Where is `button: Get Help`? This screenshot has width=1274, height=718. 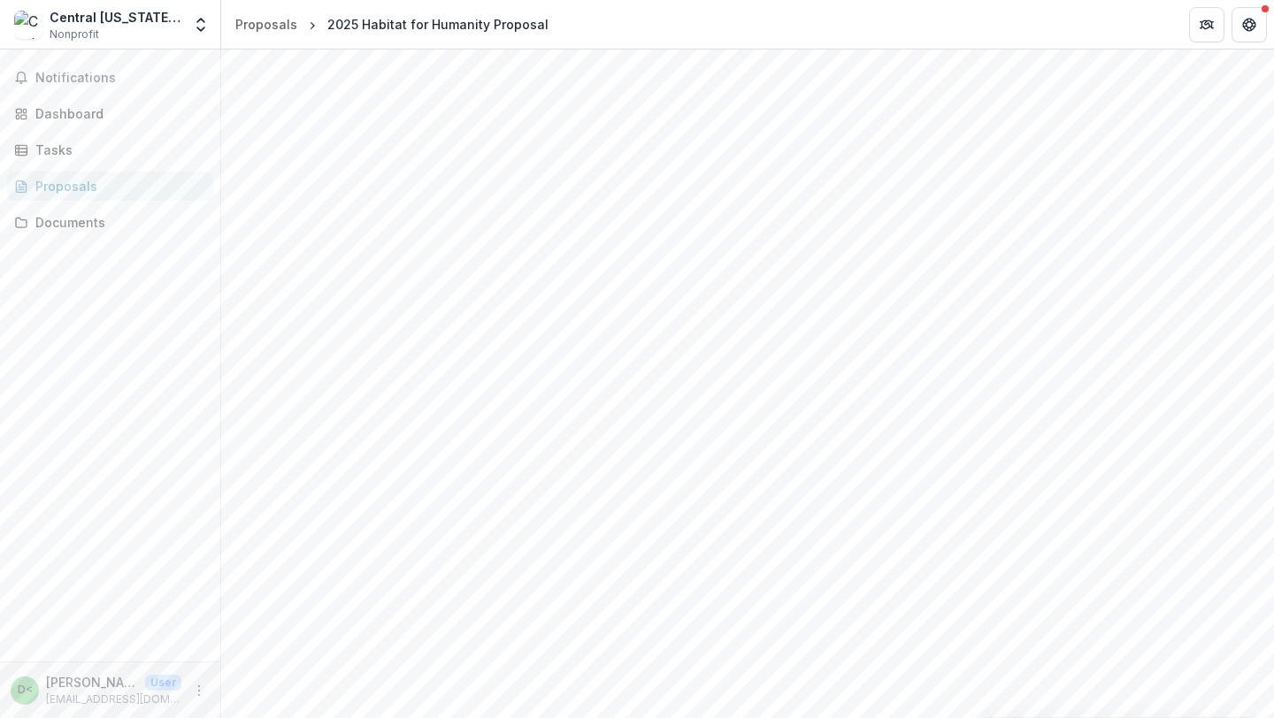 button: Get Help is located at coordinates (1249, 25).